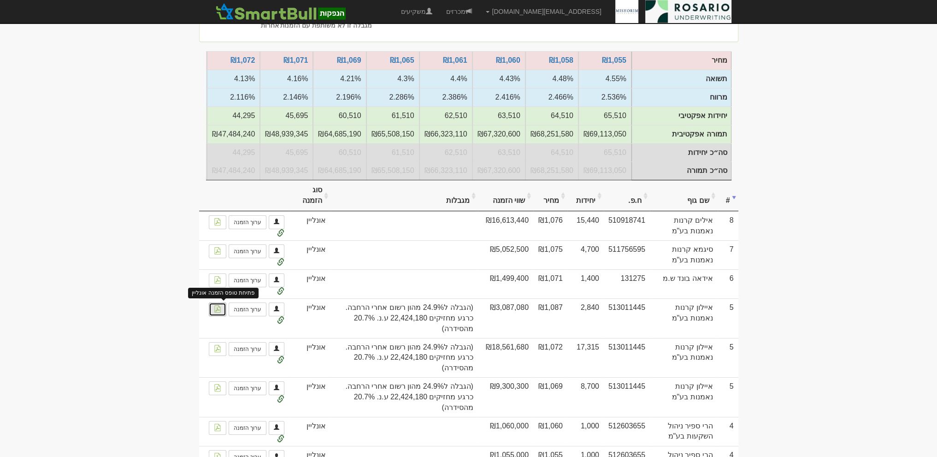  What do you see at coordinates (402, 60) in the screenshot?
I see `a: ₪1,065` at bounding box center [402, 60].